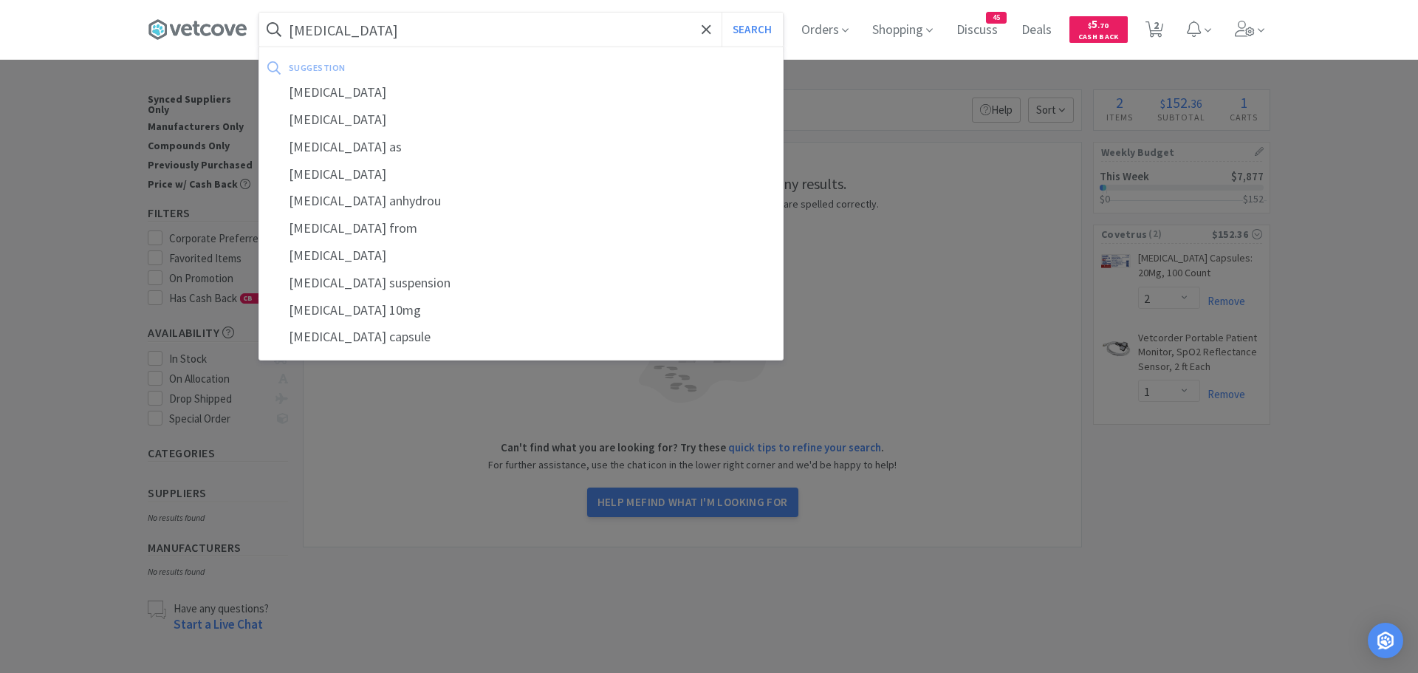 Image resolution: width=1418 pixels, height=673 pixels. What do you see at coordinates (1098, 24) in the screenshot?
I see `span: 5` at bounding box center [1098, 24].